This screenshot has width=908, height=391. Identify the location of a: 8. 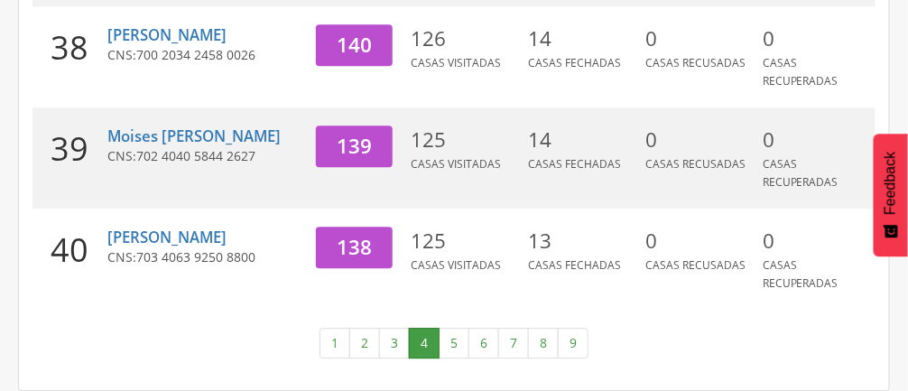
(543, 343).